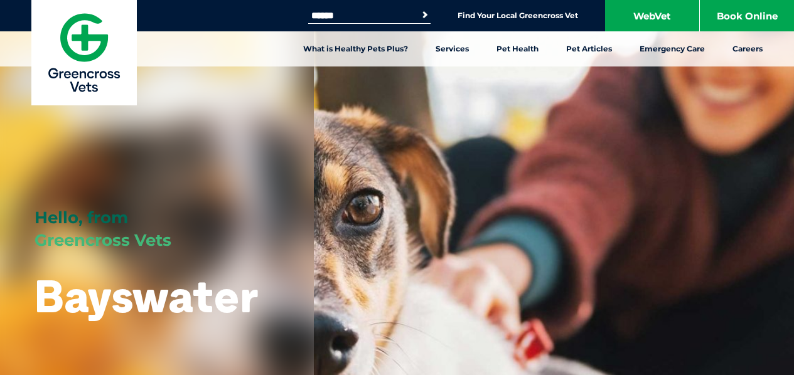 Image resolution: width=794 pixels, height=375 pixels. I want to click on a: Services, so click(452, 49).